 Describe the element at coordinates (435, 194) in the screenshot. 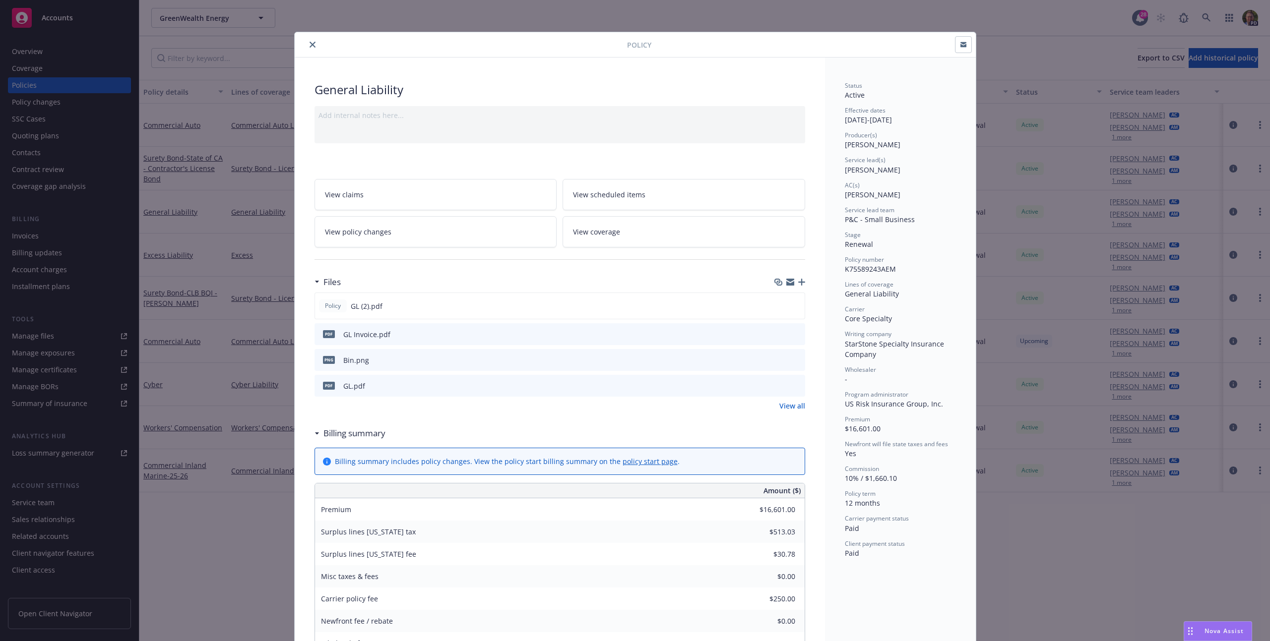

I see `a: View claims` at that location.